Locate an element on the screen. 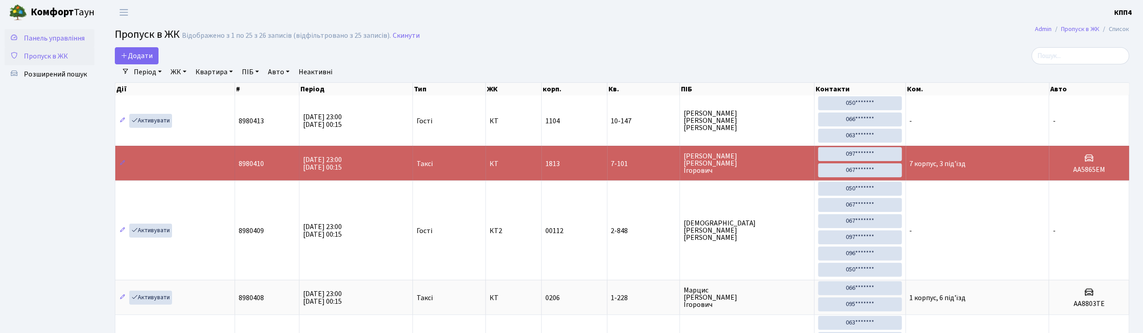 This screenshot has height=333, width=1143. b: КПП4 is located at coordinates (1123, 13).